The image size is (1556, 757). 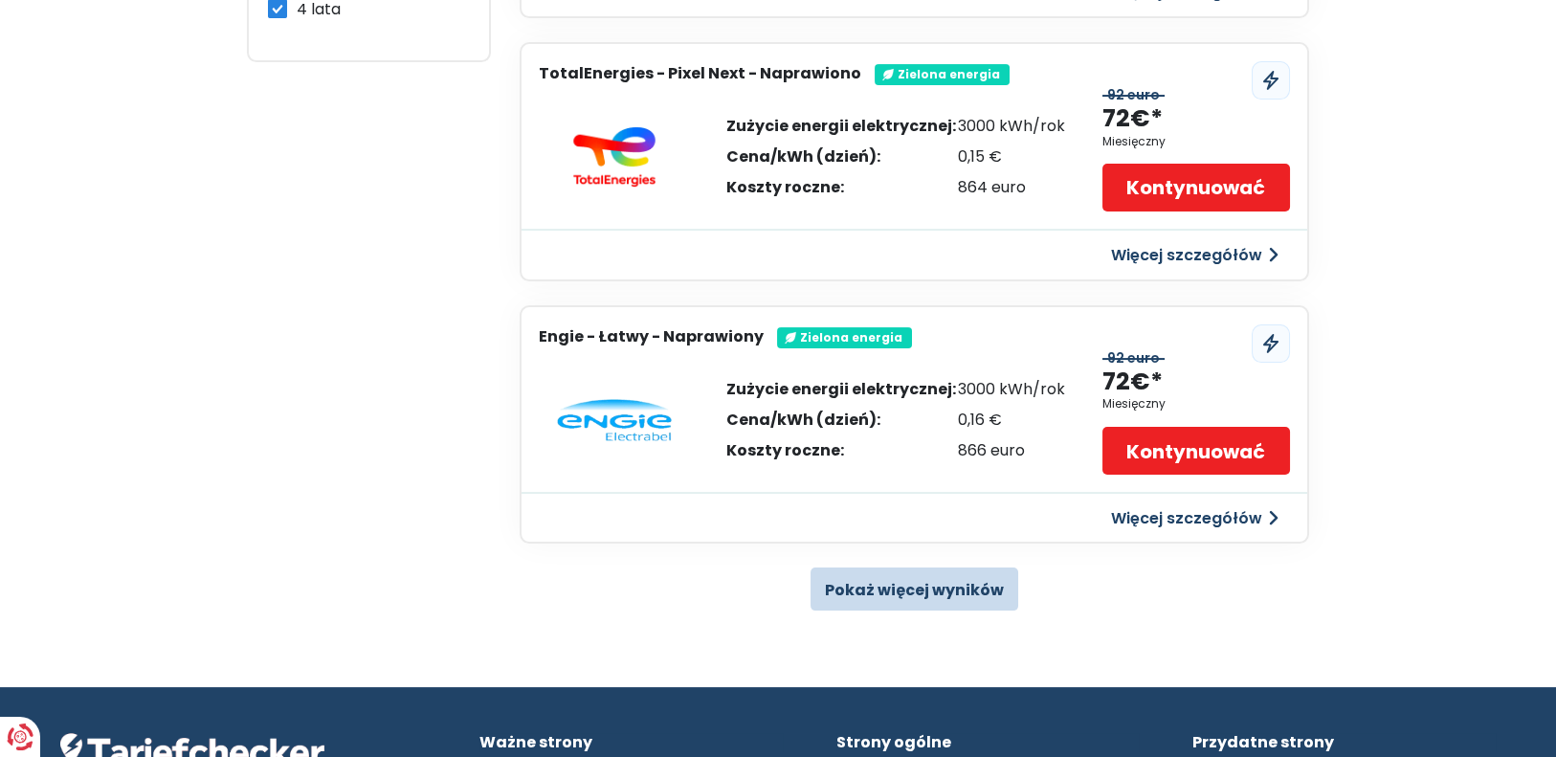 I want to click on font: Pokaż więcej wyników, so click(x=914, y=590).